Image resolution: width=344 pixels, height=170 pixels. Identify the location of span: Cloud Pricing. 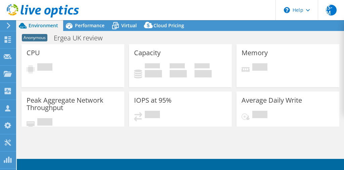
(169, 25).